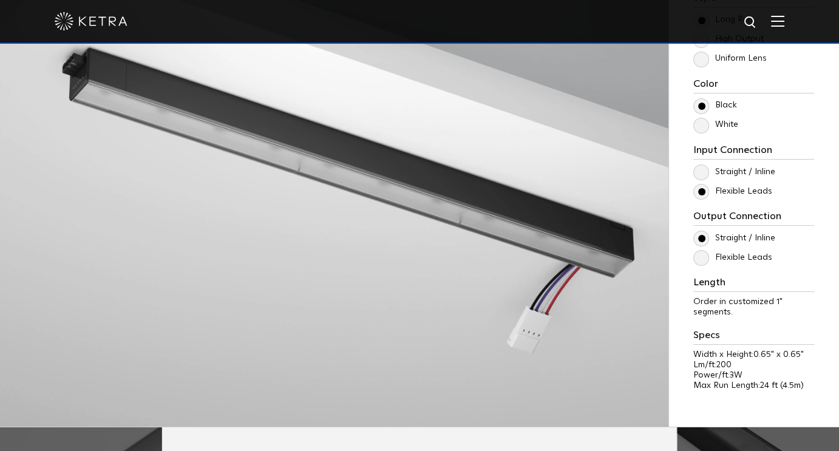 This screenshot has height=451, width=839. Describe the element at coordinates (753, 355) in the screenshot. I see `p: Width x Height:` at that location.